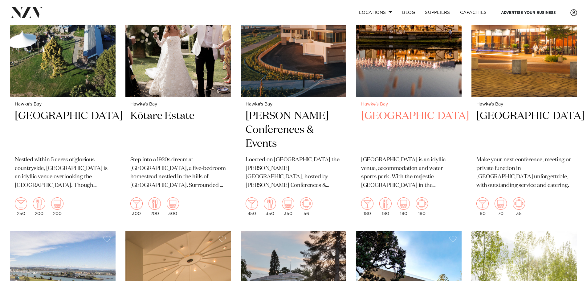 Image resolution: width=587 pixels, height=281 pixels. I want to click on a: SUPPLIERS, so click(437, 12).